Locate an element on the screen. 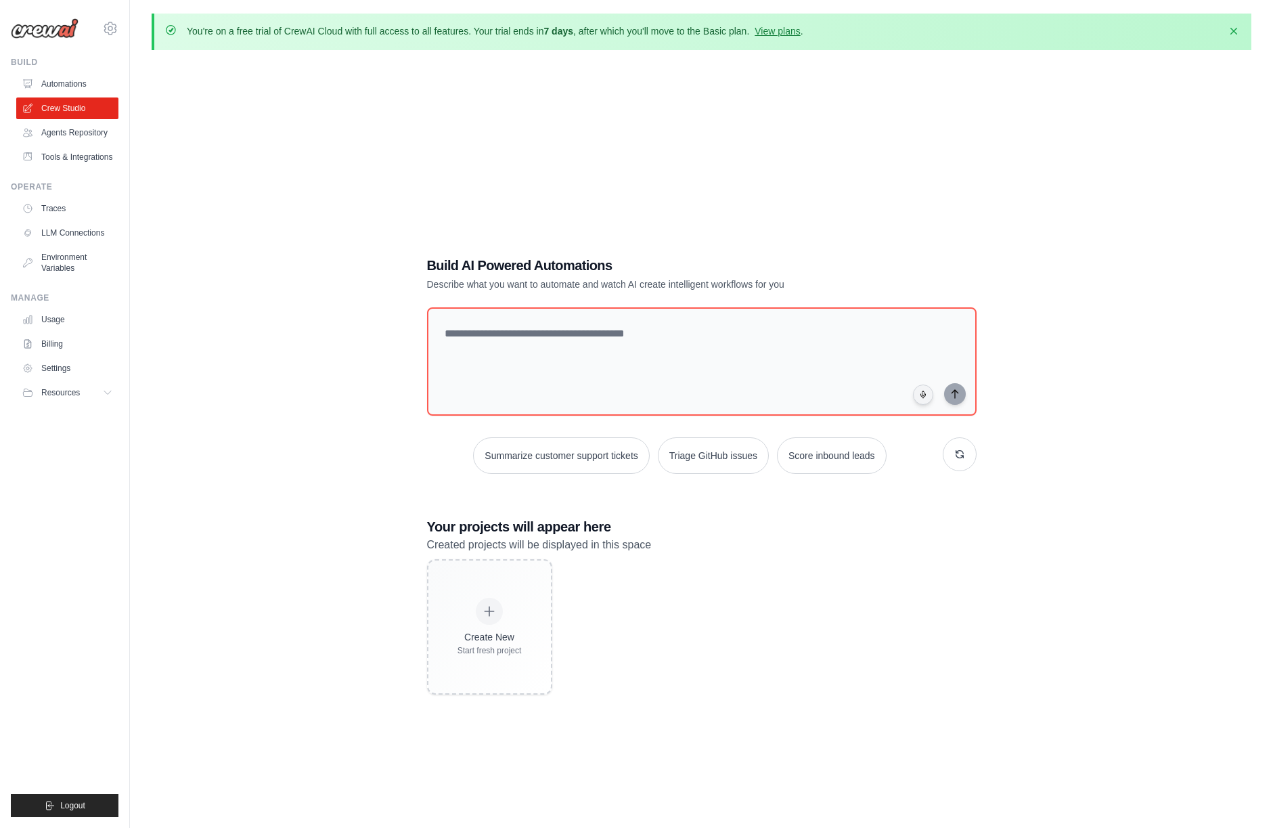 The width and height of the screenshot is (1273, 828). div: Manage is located at coordinates (64, 298).